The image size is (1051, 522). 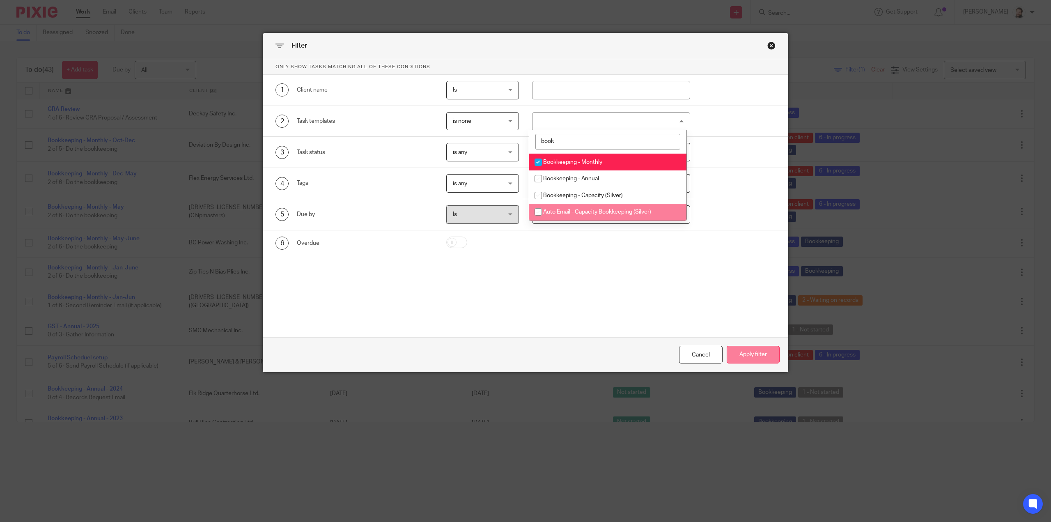 I want to click on div: Overdue, so click(x=365, y=243).